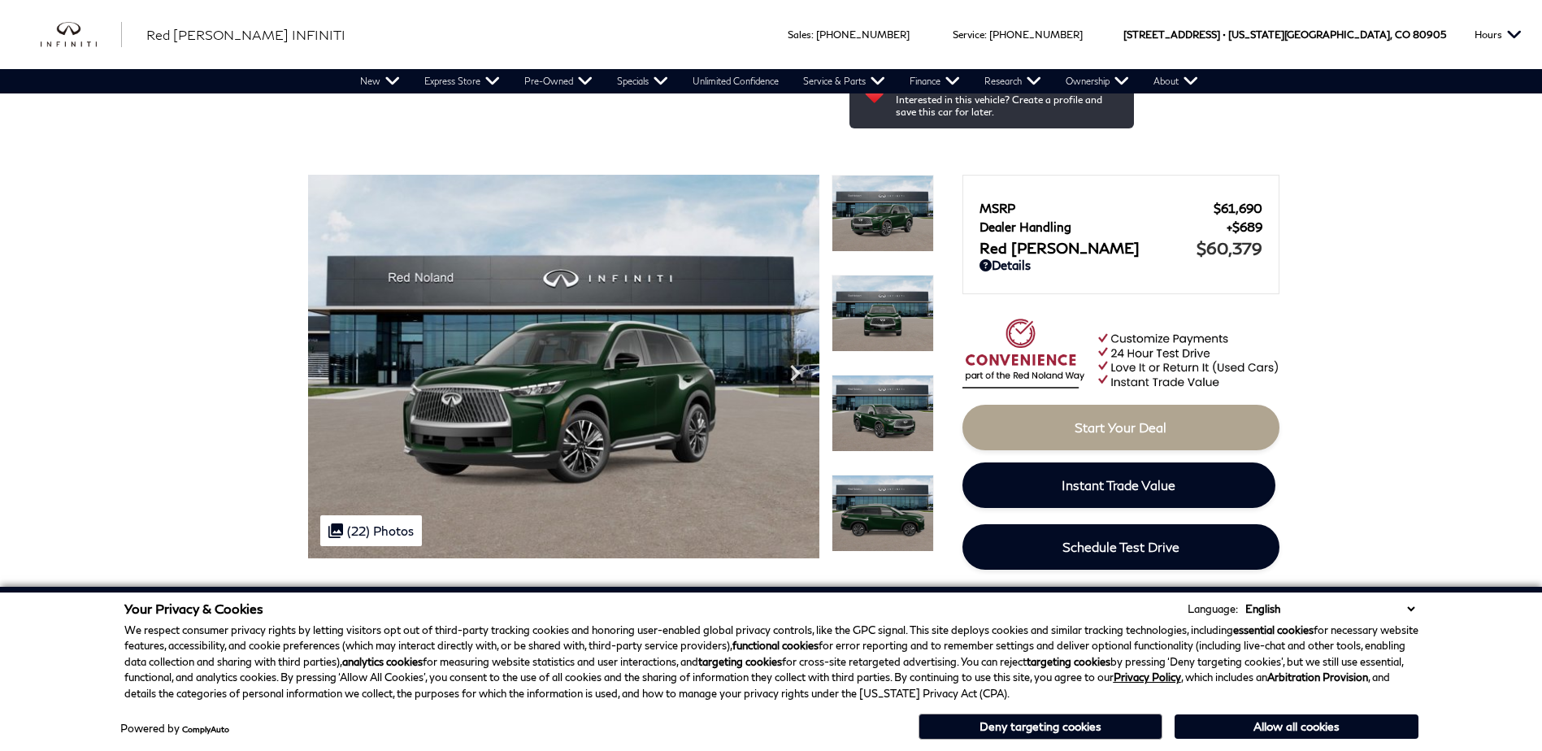 The height and width of the screenshot is (751, 1542). What do you see at coordinates (1103, 227) in the screenshot?
I see `span: Dealer Handling` at bounding box center [1103, 227].